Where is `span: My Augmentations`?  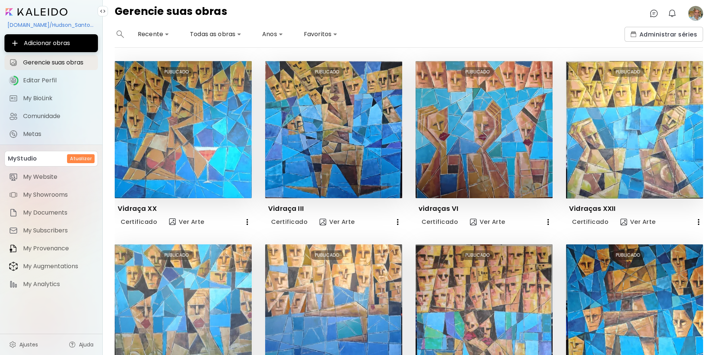 span: My Augmentations is located at coordinates (58, 266).